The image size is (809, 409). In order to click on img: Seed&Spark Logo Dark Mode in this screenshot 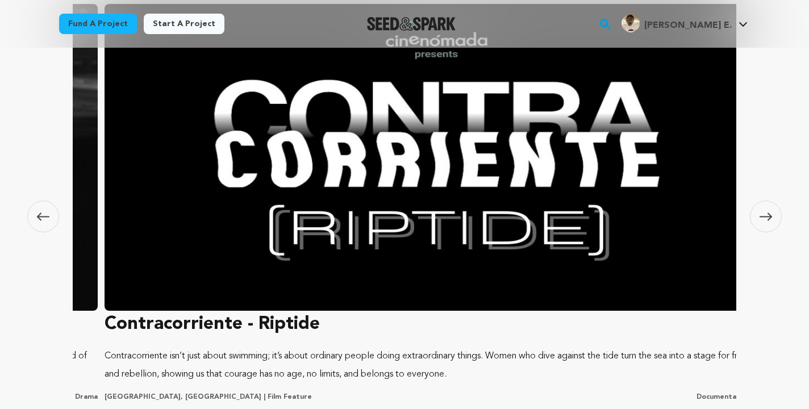, I will do `click(411, 24)`.